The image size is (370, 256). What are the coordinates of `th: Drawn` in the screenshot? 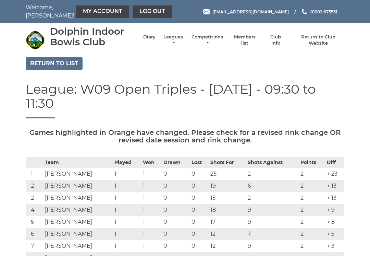 It's located at (176, 162).